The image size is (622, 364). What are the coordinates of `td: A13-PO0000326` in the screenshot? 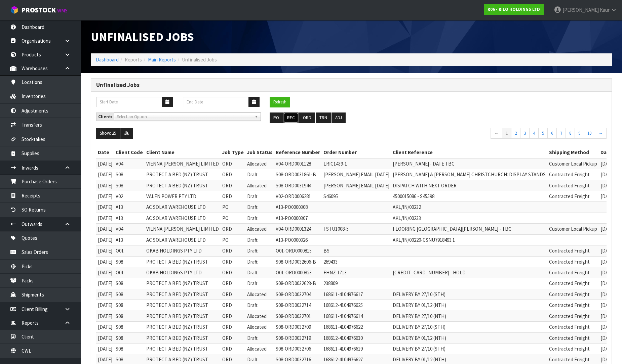 It's located at (298, 240).